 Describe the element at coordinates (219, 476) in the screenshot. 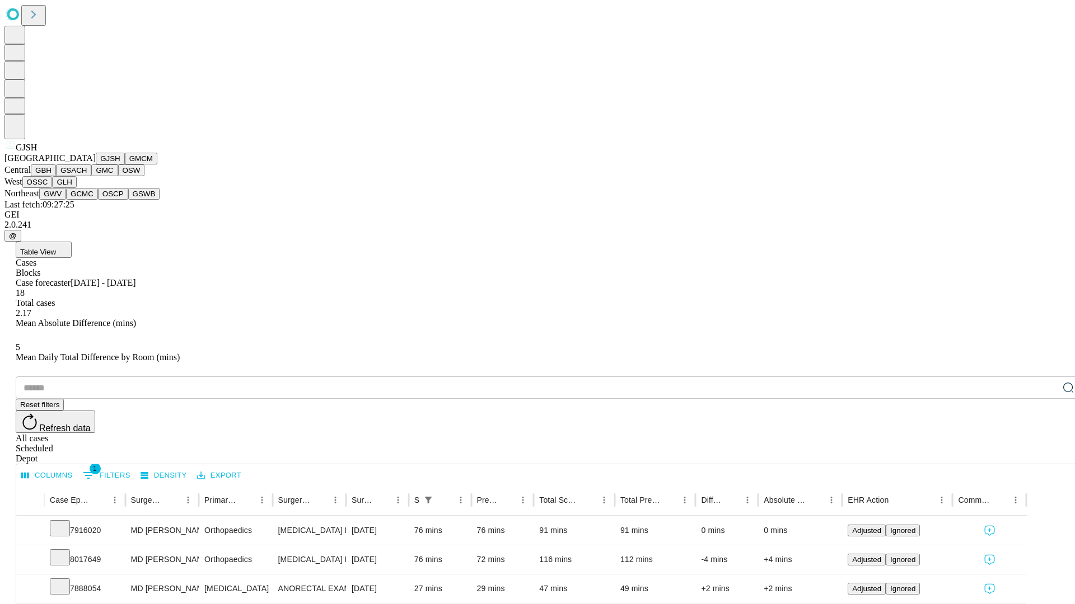

I see `button: Export` at that location.